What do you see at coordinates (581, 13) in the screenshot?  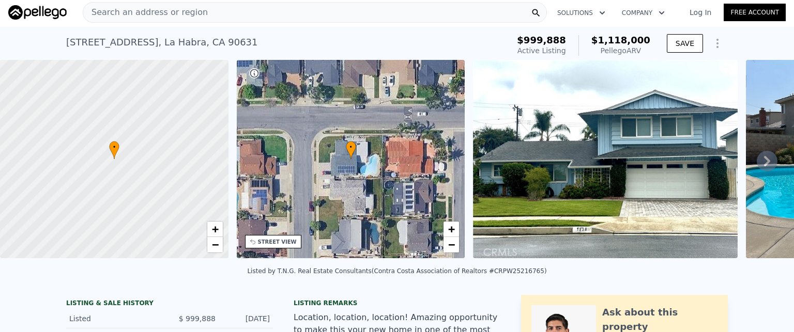 I see `button: Solutions` at bounding box center [581, 13].